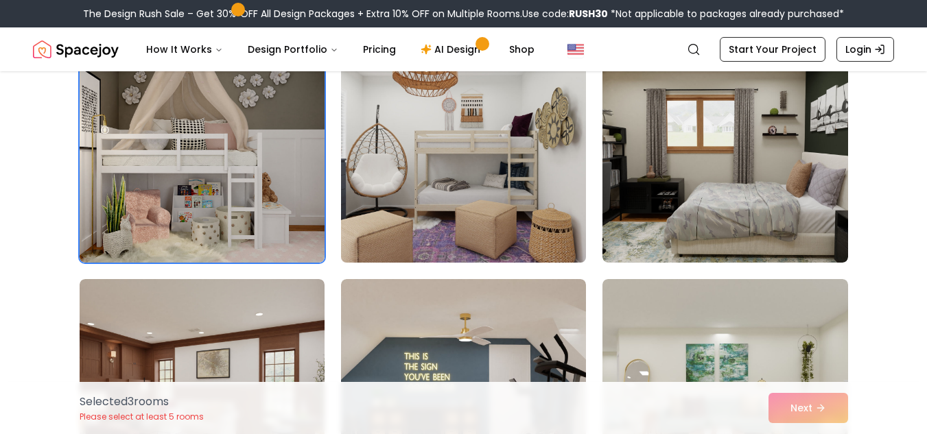 Image resolution: width=927 pixels, height=434 pixels. I want to click on div: The Design Rush Sale – Get 30% OFF All Design Packages + Extra 10% OFF on Multiple Rooms., so click(463, 14).